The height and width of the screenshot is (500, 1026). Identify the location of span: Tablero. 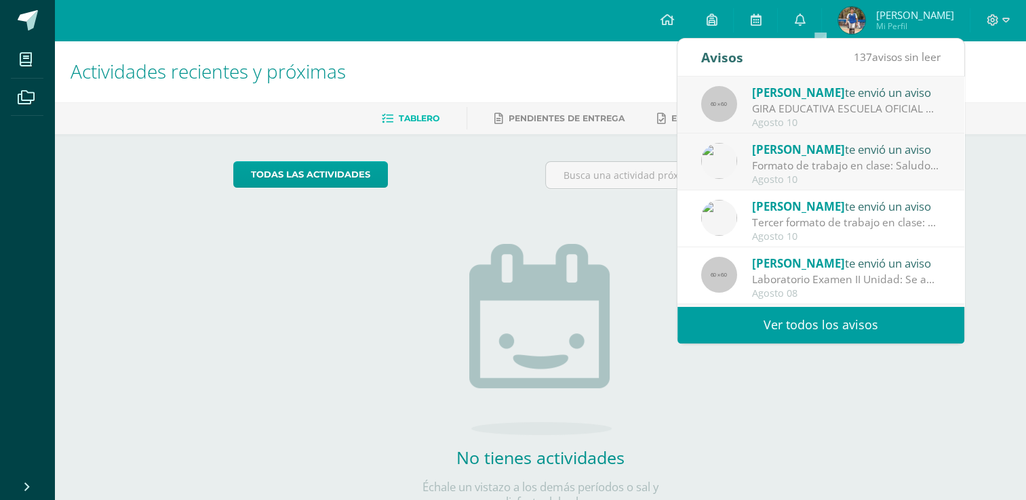
(419, 118).